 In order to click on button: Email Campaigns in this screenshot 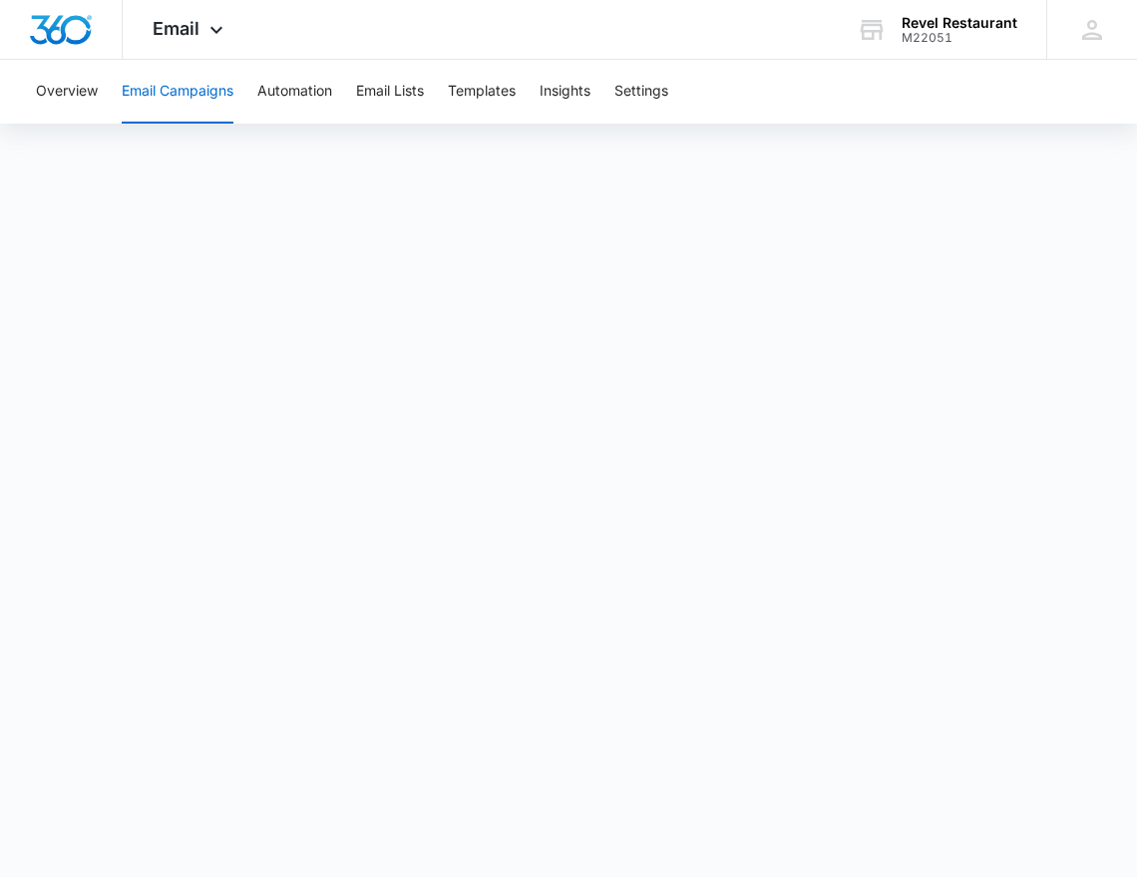, I will do `click(177, 92)`.